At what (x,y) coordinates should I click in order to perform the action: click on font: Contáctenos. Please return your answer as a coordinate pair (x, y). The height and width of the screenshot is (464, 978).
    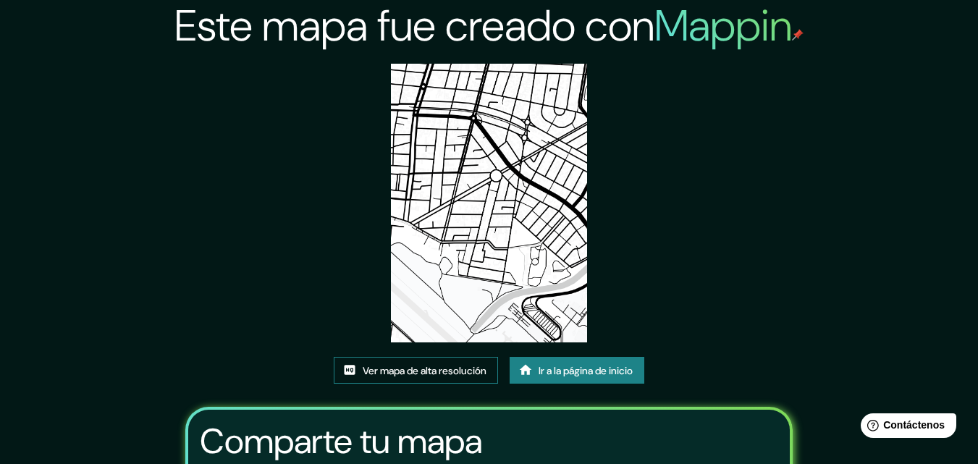
    Looking at the image, I should click on (64, 17).